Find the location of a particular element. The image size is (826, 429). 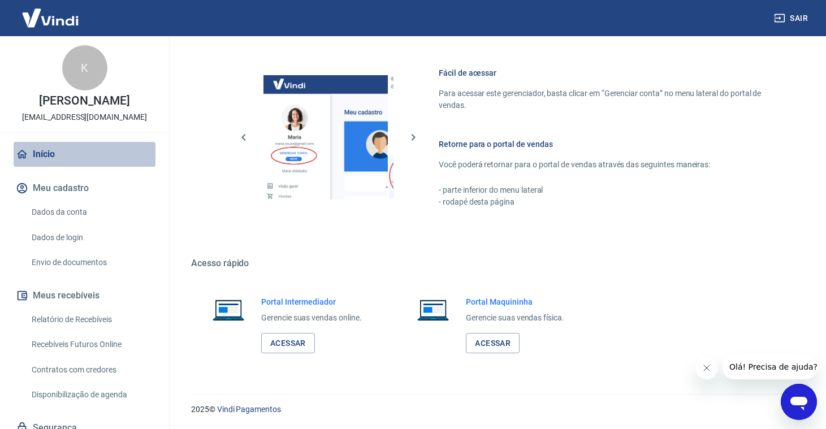

p: 2025 © is located at coordinates (495, 409).